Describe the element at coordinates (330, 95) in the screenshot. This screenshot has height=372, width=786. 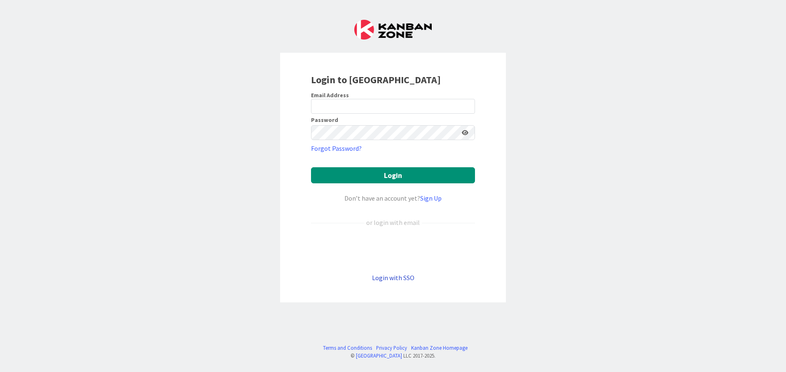
I see `label: Email Address` at that location.